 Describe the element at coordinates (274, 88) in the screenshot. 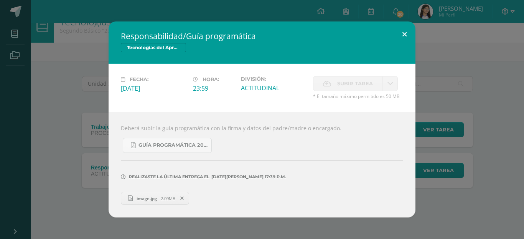

I see `div: ACTITUDINAL` at that location.